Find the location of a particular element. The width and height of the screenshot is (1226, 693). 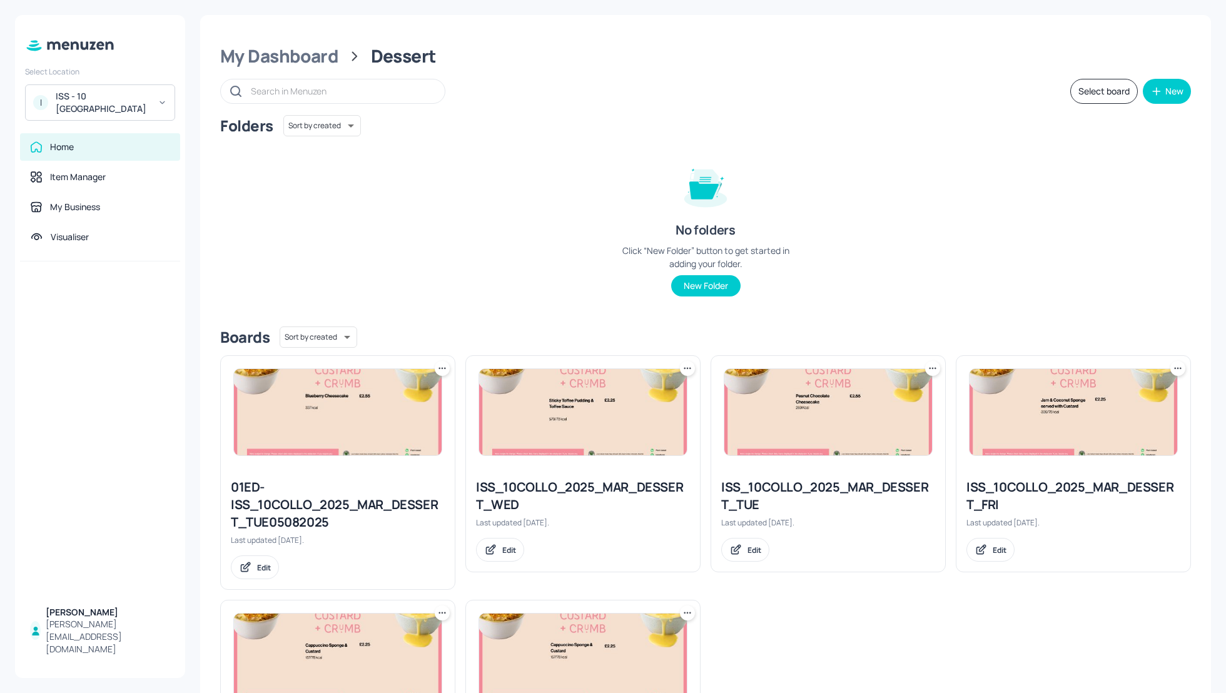

div: Boards is located at coordinates (244, 337).